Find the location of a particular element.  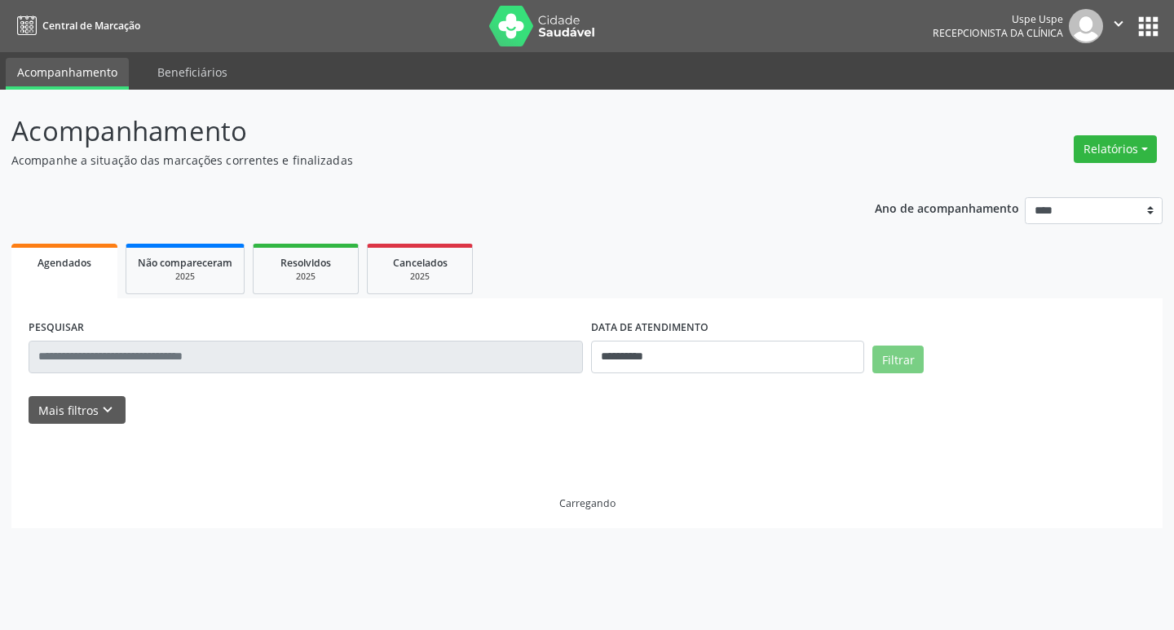

button: apps is located at coordinates (1148, 26).